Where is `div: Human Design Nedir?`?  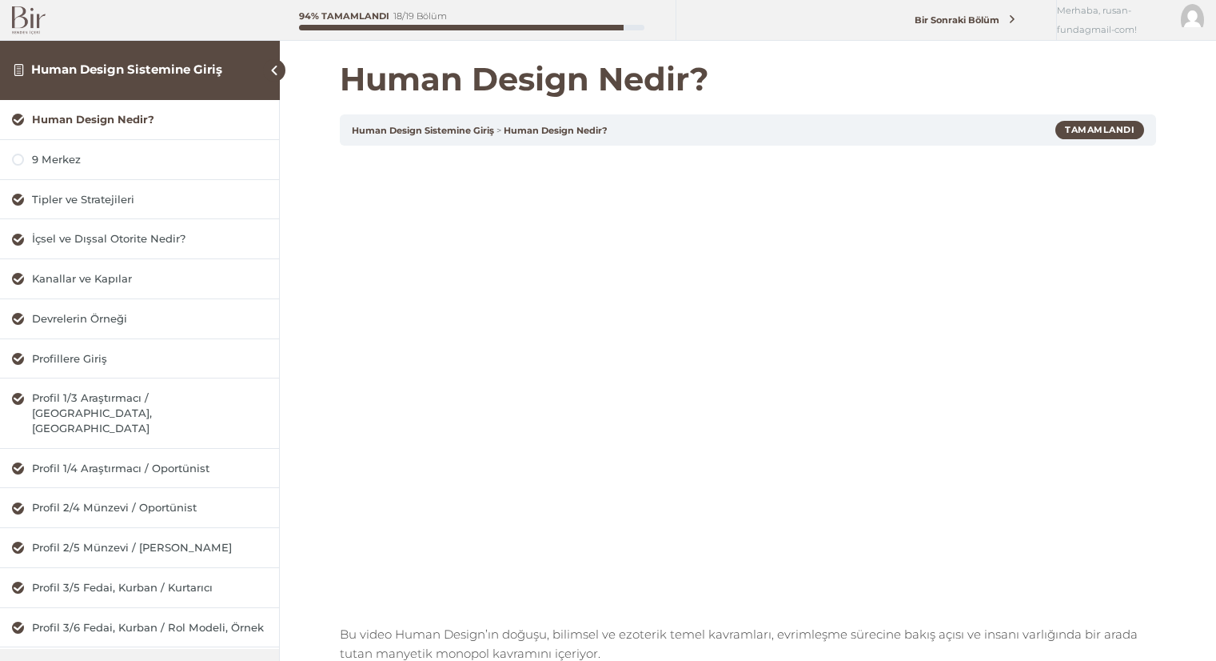 div: Human Design Nedir? is located at coordinates (150, 119).